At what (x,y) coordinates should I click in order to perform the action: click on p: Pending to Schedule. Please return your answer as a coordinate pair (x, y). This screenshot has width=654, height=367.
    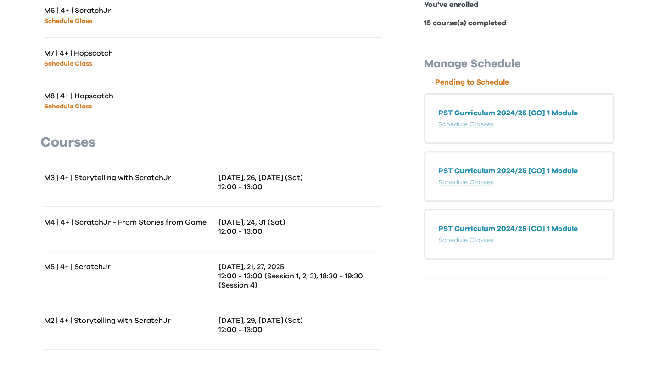
    Looking at the image, I should click on (525, 82).